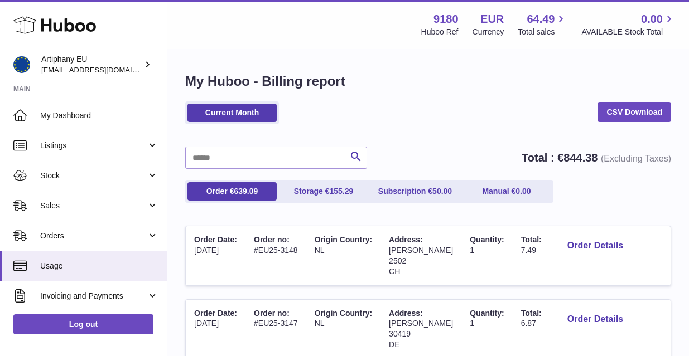 The height and width of the screenshot is (356, 689). What do you see at coordinates (394, 345) in the screenshot?
I see `span: DE` at bounding box center [394, 345].